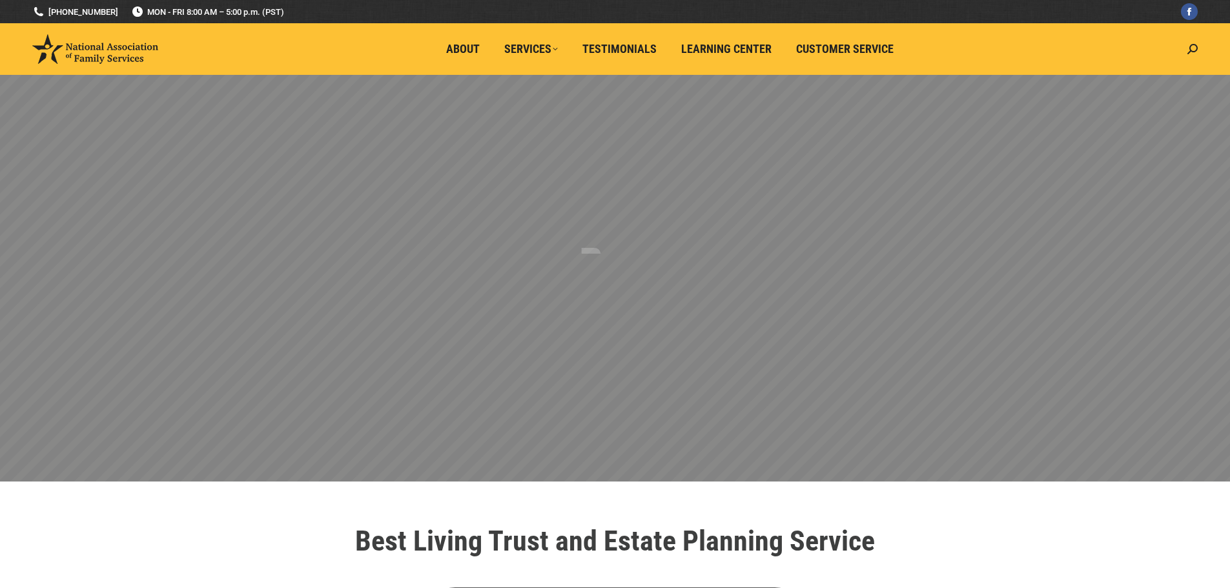  What do you see at coordinates (463, 49) in the screenshot?
I see `span: About` at bounding box center [463, 49].